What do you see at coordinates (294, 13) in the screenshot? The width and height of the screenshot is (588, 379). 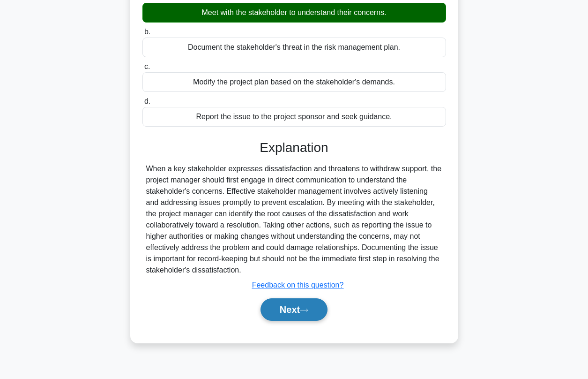 I see `div: Meet with the stakeholder to understand their concerns.` at bounding box center [294, 13].